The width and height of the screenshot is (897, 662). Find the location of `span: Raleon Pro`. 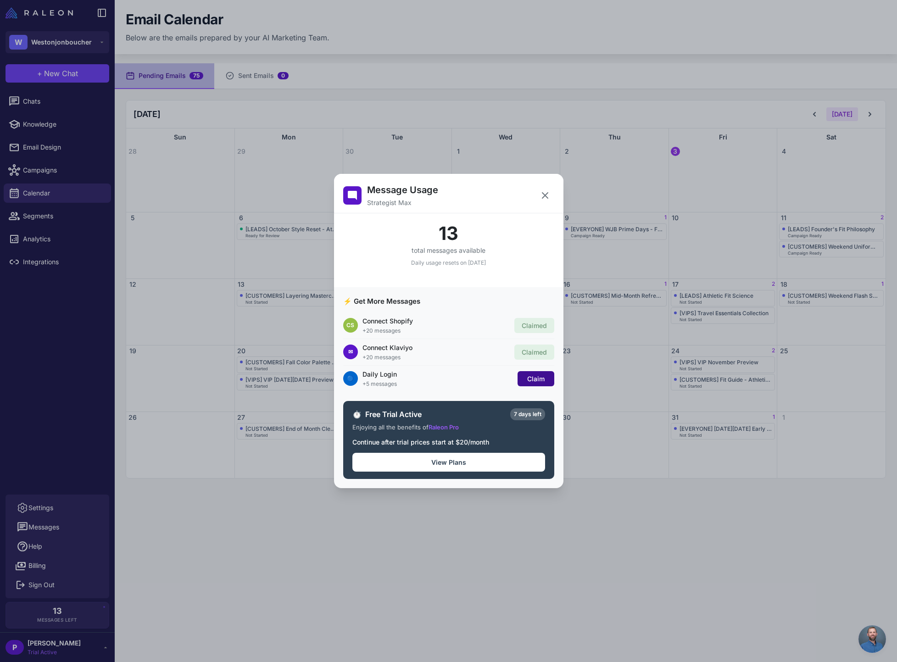

span: Raleon Pro is located at coordinates (443, 427).